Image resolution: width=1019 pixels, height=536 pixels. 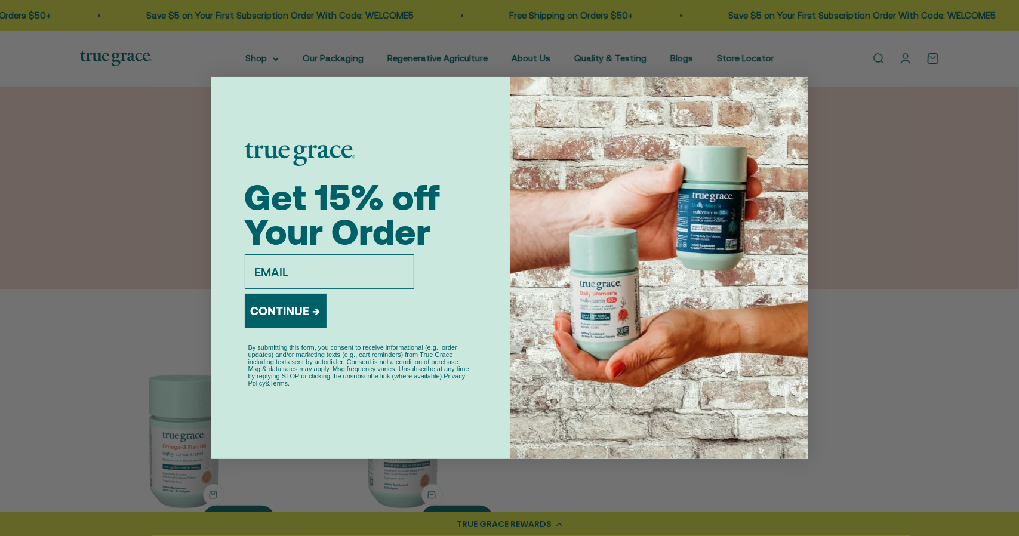 I want to click on p: By submitting this form, you consent to receive informational (e.g., order updates) and/or market..., so click(x=361, y=365).